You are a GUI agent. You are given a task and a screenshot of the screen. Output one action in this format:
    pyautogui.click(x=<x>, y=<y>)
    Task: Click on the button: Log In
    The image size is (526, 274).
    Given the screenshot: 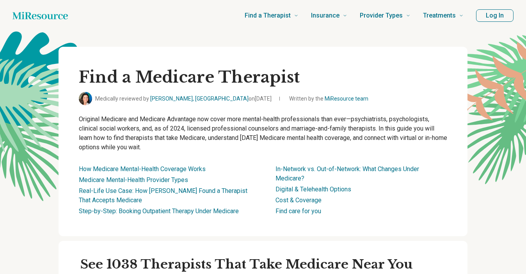 What is the action you would take?
    pyautogui.click(x=494, y=16)
    